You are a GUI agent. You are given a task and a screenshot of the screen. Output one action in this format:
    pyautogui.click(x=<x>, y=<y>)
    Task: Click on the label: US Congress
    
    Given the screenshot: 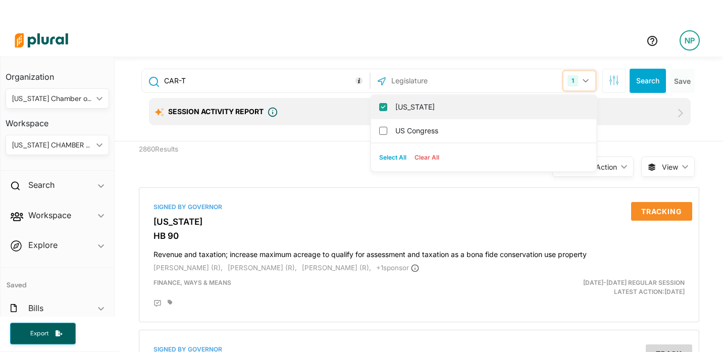 What is the action you would take?
    pyautogui.click(x=491, y=131)
    